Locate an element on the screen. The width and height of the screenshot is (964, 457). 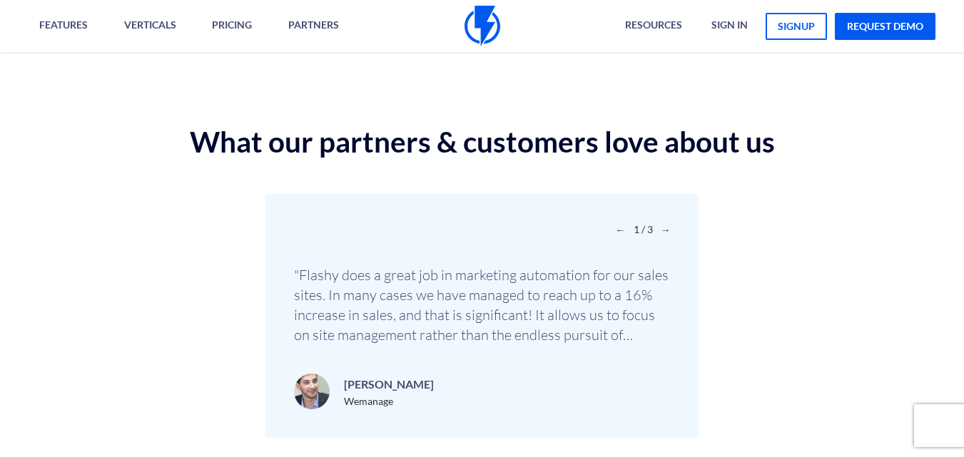
a: signup is located at coordinates (796, 26).